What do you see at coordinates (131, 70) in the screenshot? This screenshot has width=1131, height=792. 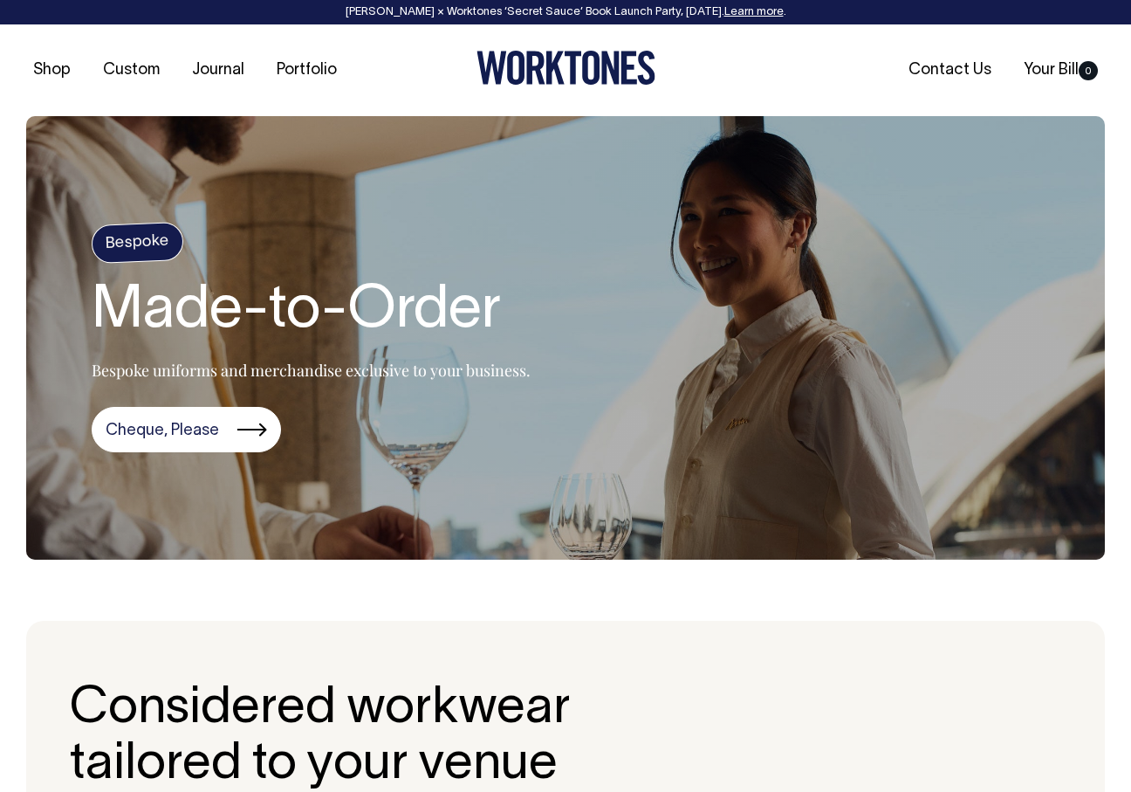 I see `a: Custom` at bounding box center [131, 70].